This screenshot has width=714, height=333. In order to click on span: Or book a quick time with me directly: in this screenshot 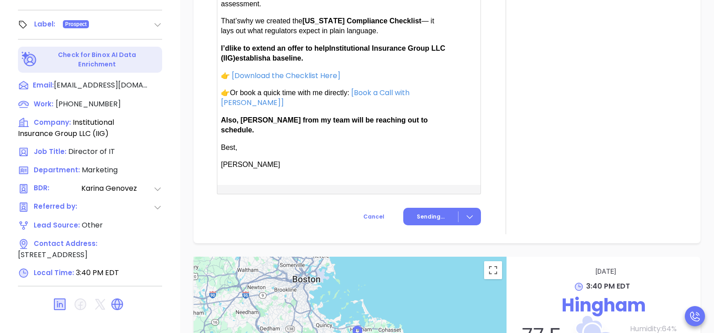, I will do `click(315, 97)`.